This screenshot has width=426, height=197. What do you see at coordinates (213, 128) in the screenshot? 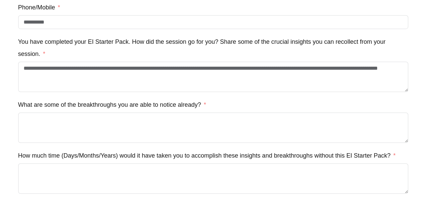
I see `textarea: What are some of the breakthroughs you are able to notice already?` at bounding box center [213, 128].